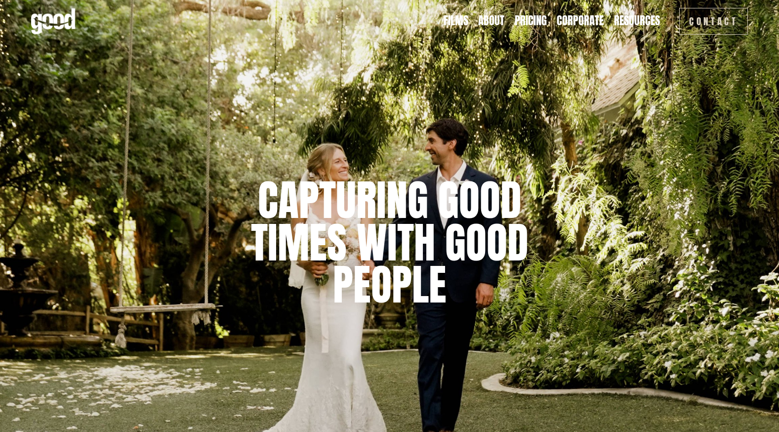 The width and height of the screenshot is (779, 432). What do you see at coordinates (580, 21) in the screenshot?
I see `a: Corporate` at bounding box center [580, 21].